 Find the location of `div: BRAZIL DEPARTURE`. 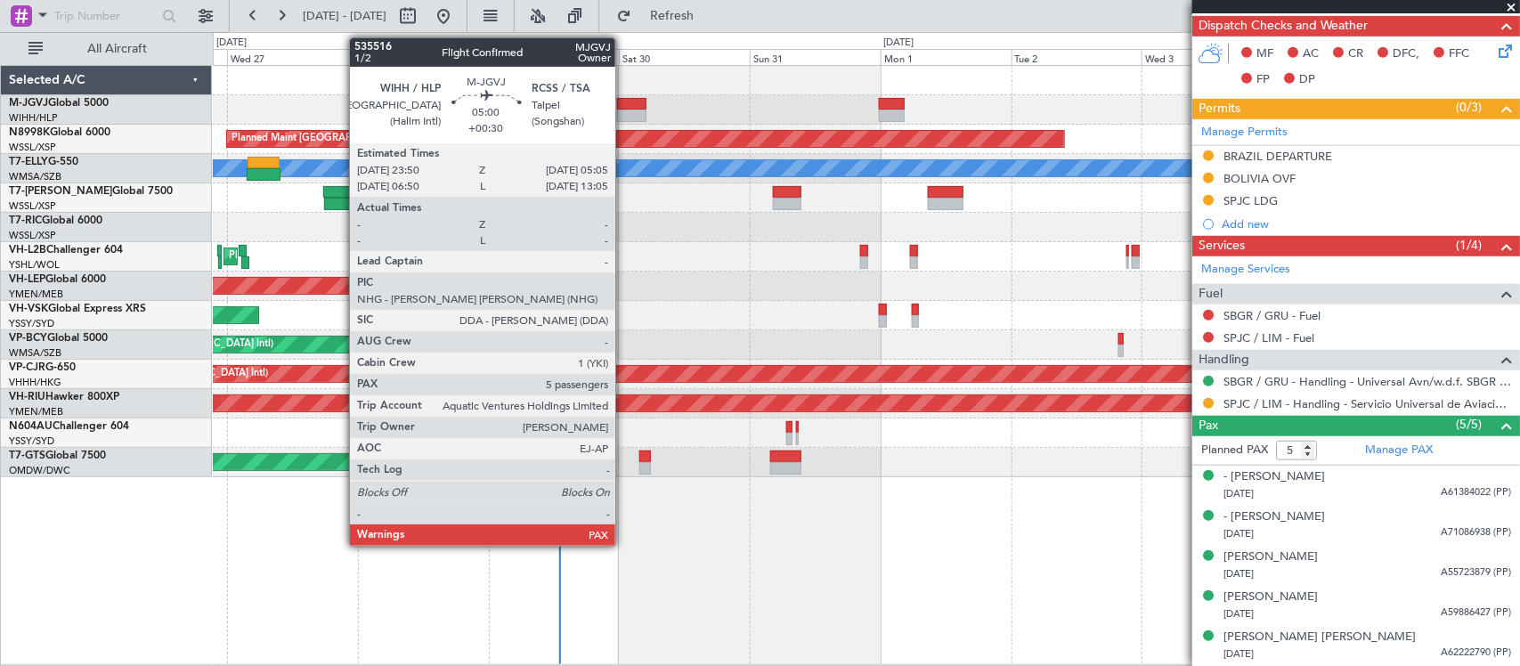

div: BRAZIL DEPARTURE is located at coordinates (1278, 156).